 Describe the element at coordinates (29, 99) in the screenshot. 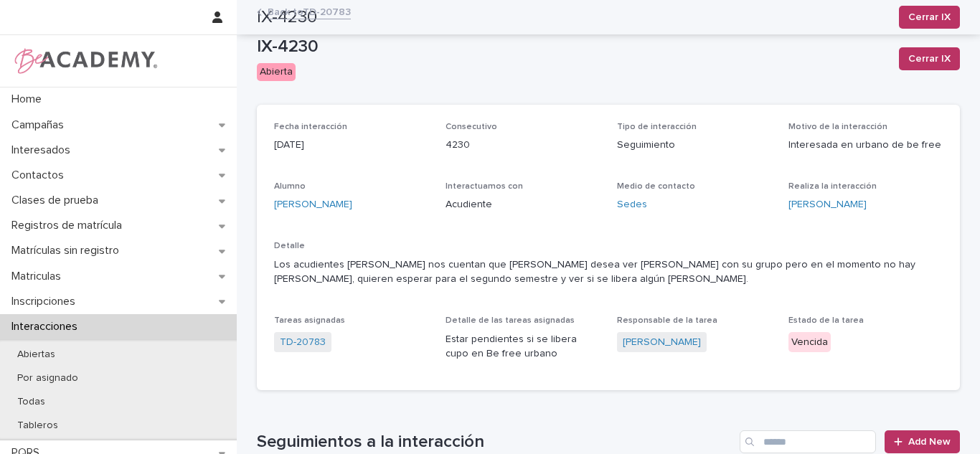

I see `p: Home` at that location.